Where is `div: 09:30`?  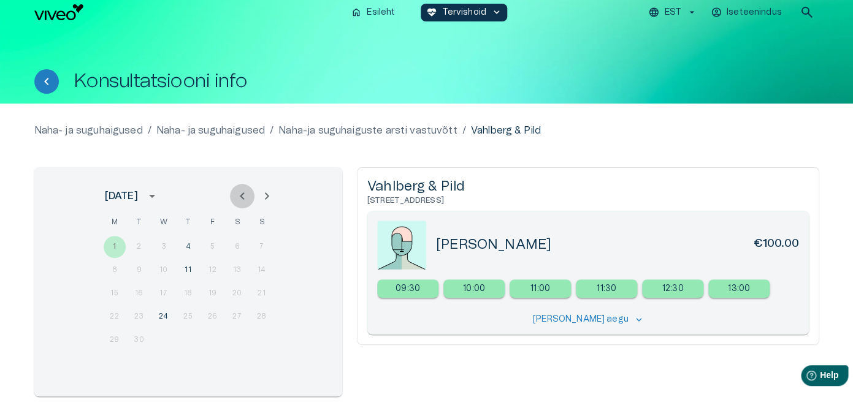 div: 09:30 is located at coordinates (408, 289).